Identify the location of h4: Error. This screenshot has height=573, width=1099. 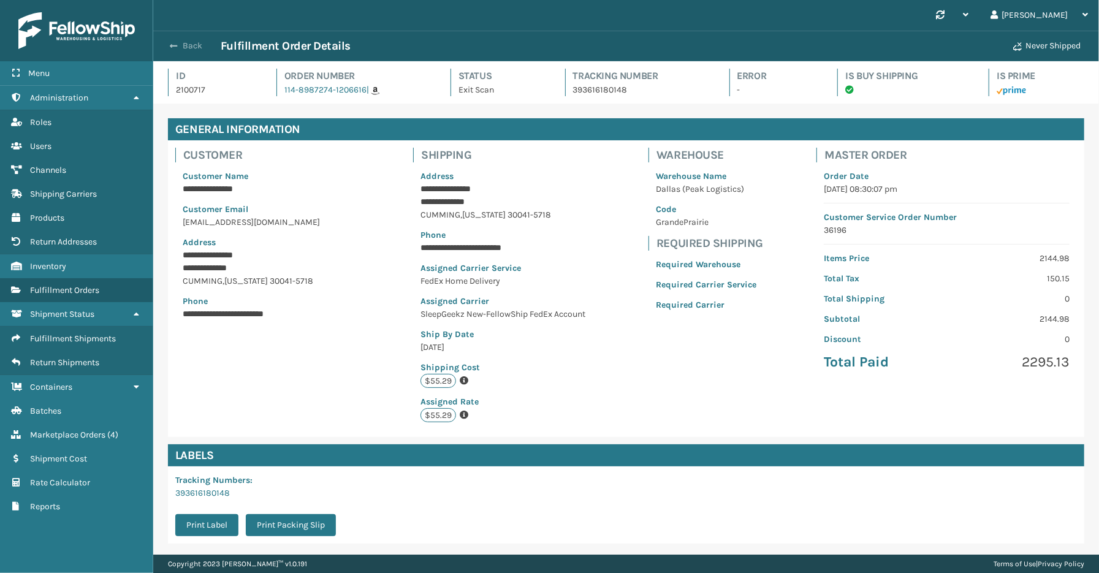
(777, 76).